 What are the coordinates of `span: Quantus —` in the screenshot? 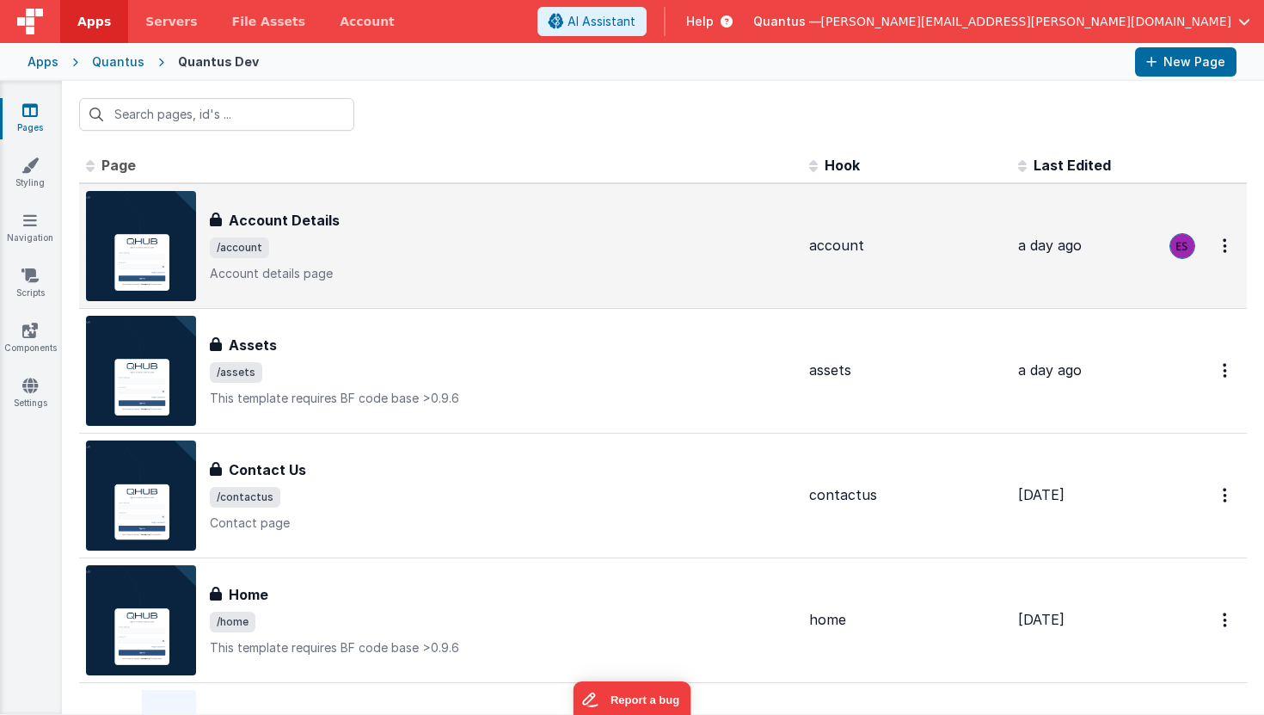 It's located at (787, 22).